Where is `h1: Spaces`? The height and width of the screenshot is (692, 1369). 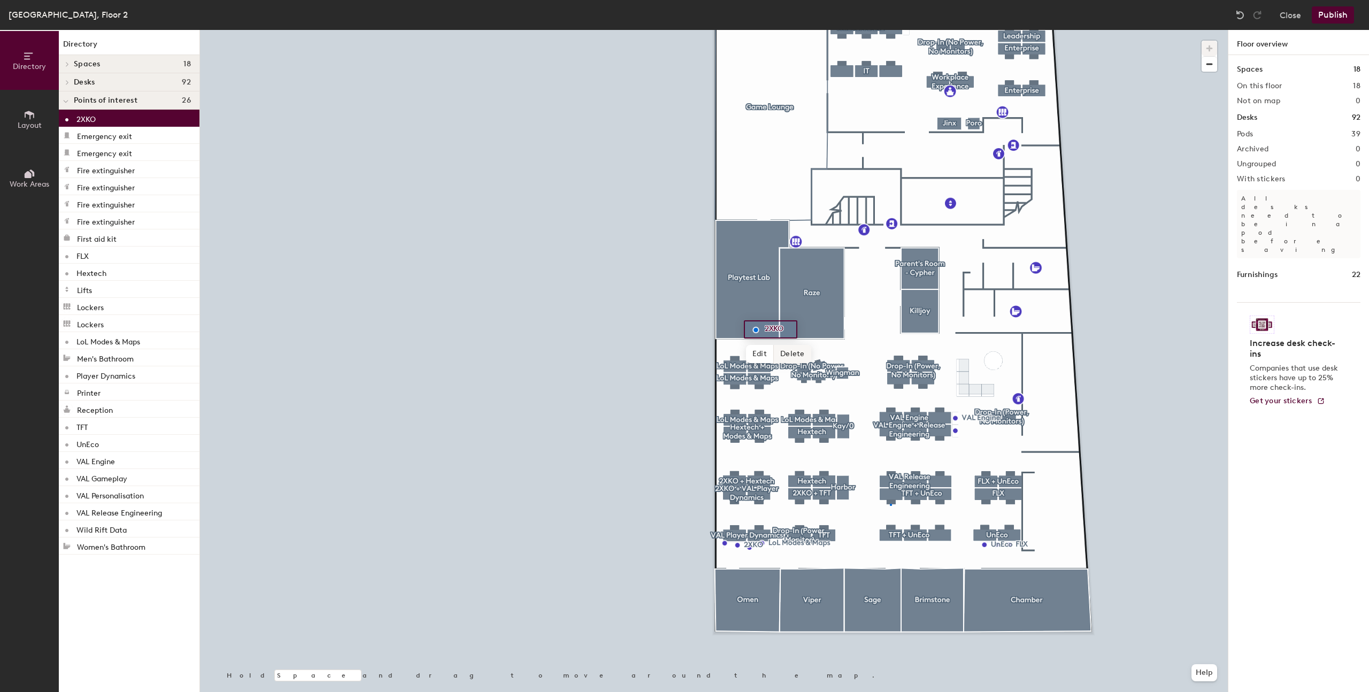
h1: Spaces is located at coordinates (1250, 70).